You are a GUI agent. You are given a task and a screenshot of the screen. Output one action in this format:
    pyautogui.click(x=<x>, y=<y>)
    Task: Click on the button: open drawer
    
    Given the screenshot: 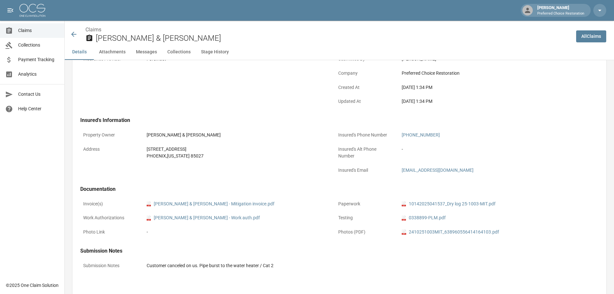 What is the action you would take?
    pyautogui.click(x=10, y=10)
    